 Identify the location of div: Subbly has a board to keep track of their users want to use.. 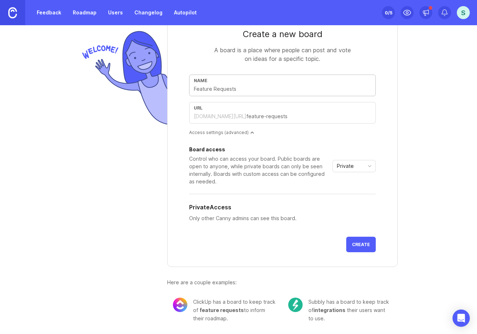
(350, 310).